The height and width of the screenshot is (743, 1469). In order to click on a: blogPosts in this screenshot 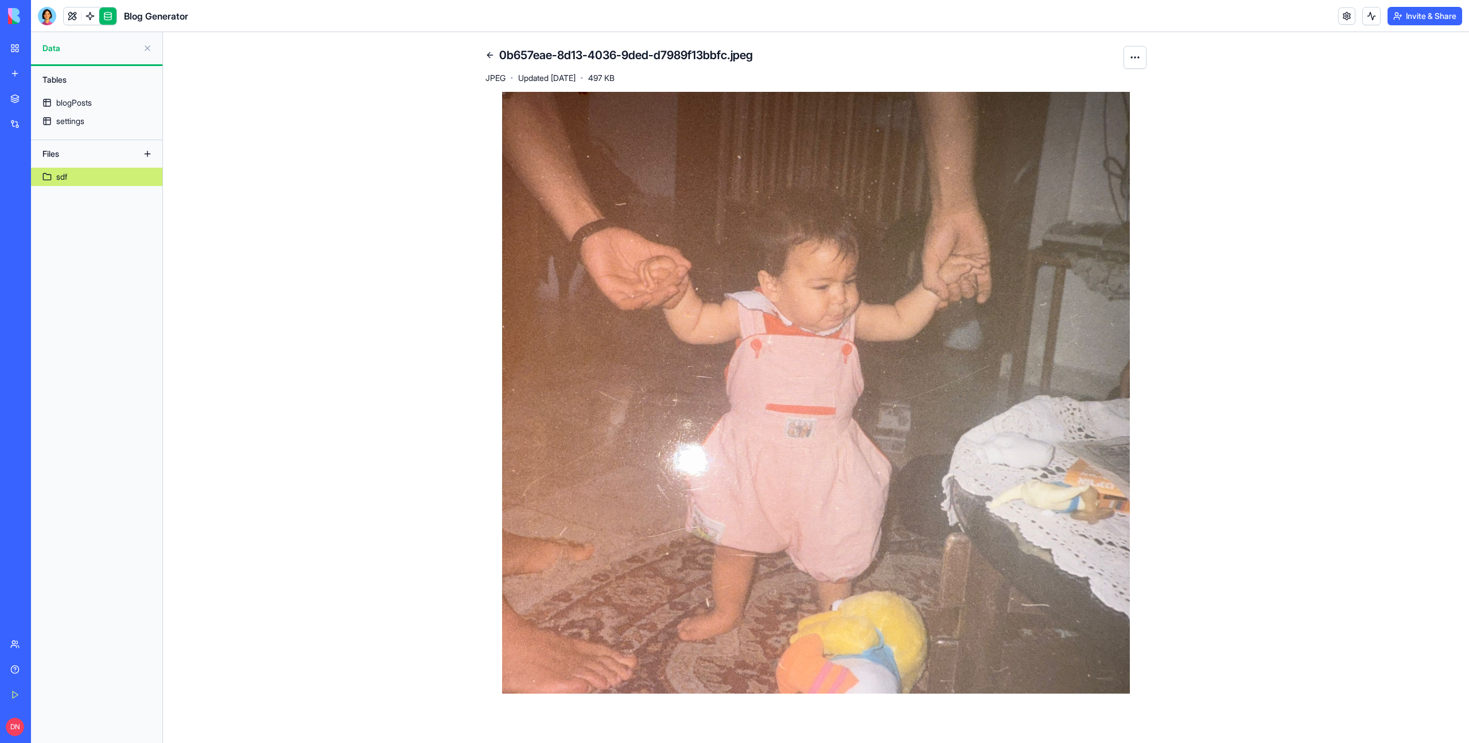, I will do `click(96, 103)`.